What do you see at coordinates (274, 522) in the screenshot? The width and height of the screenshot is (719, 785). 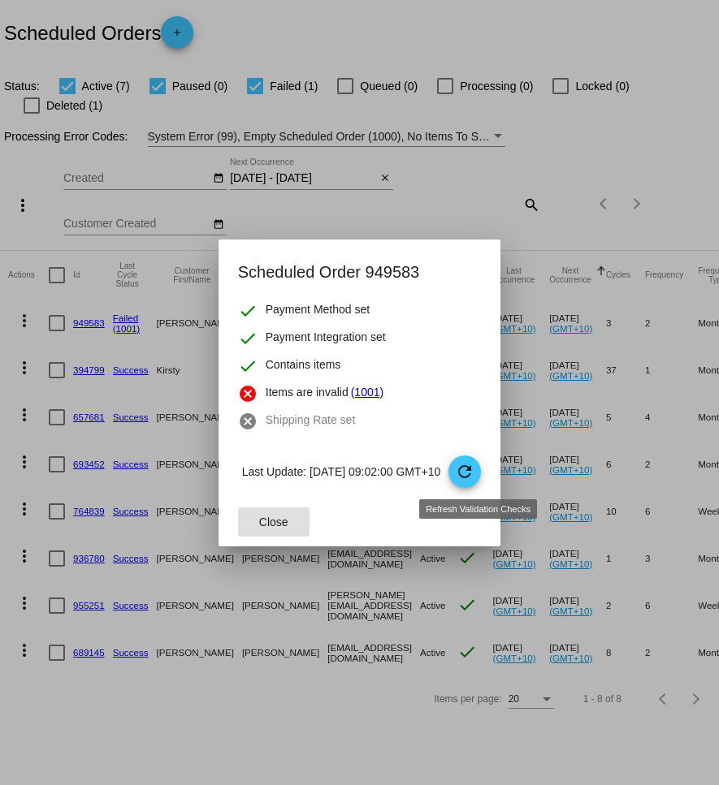 I see `button: Close dialog` at bounding box center [274, 522].